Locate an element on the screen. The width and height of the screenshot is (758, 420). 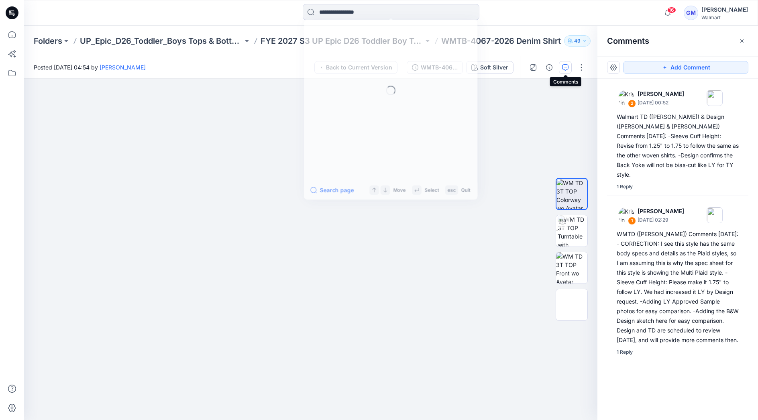
div: 1 is located at coordinates (632, 221).